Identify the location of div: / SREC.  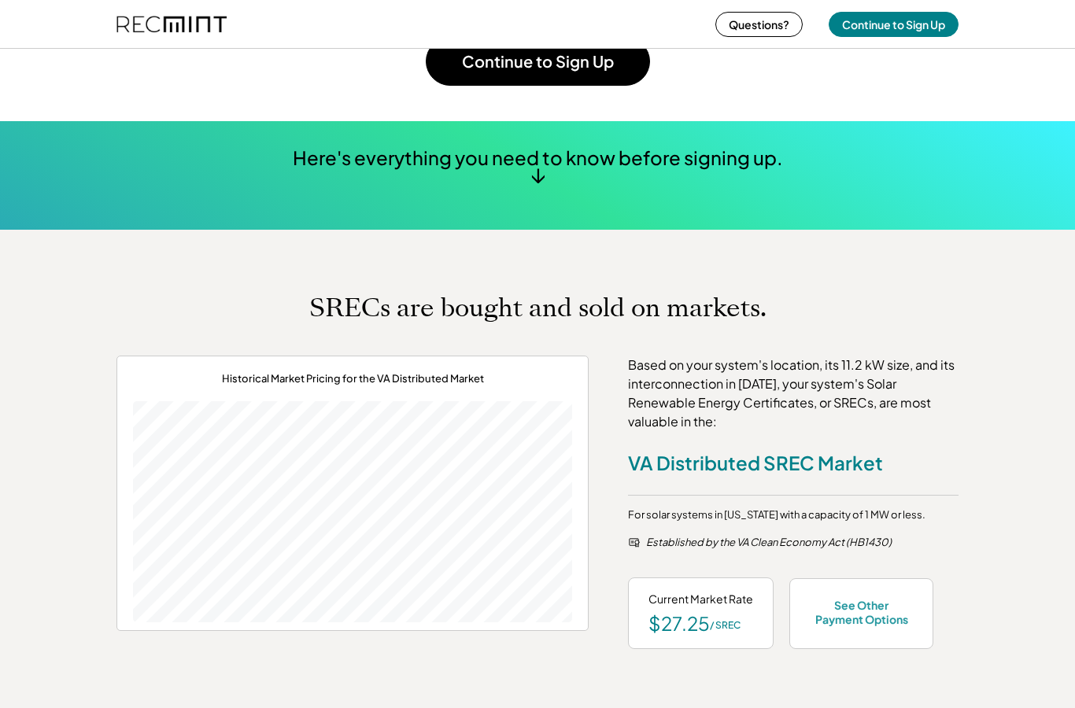
(724, 625).